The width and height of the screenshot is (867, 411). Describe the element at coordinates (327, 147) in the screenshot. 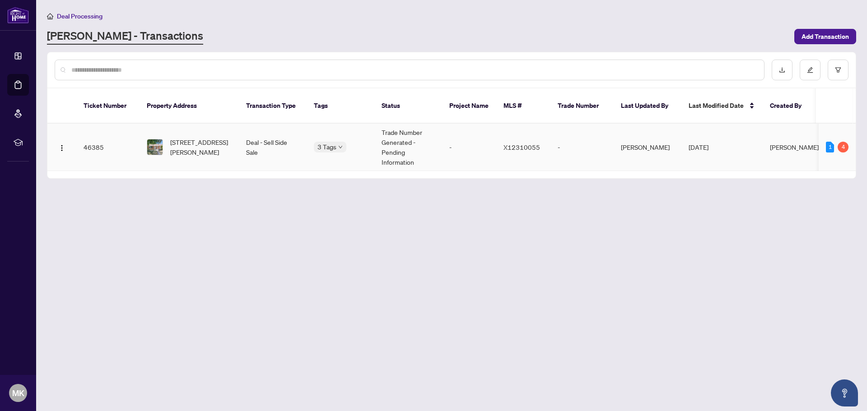

I see `span: 3 Tags` at that location.